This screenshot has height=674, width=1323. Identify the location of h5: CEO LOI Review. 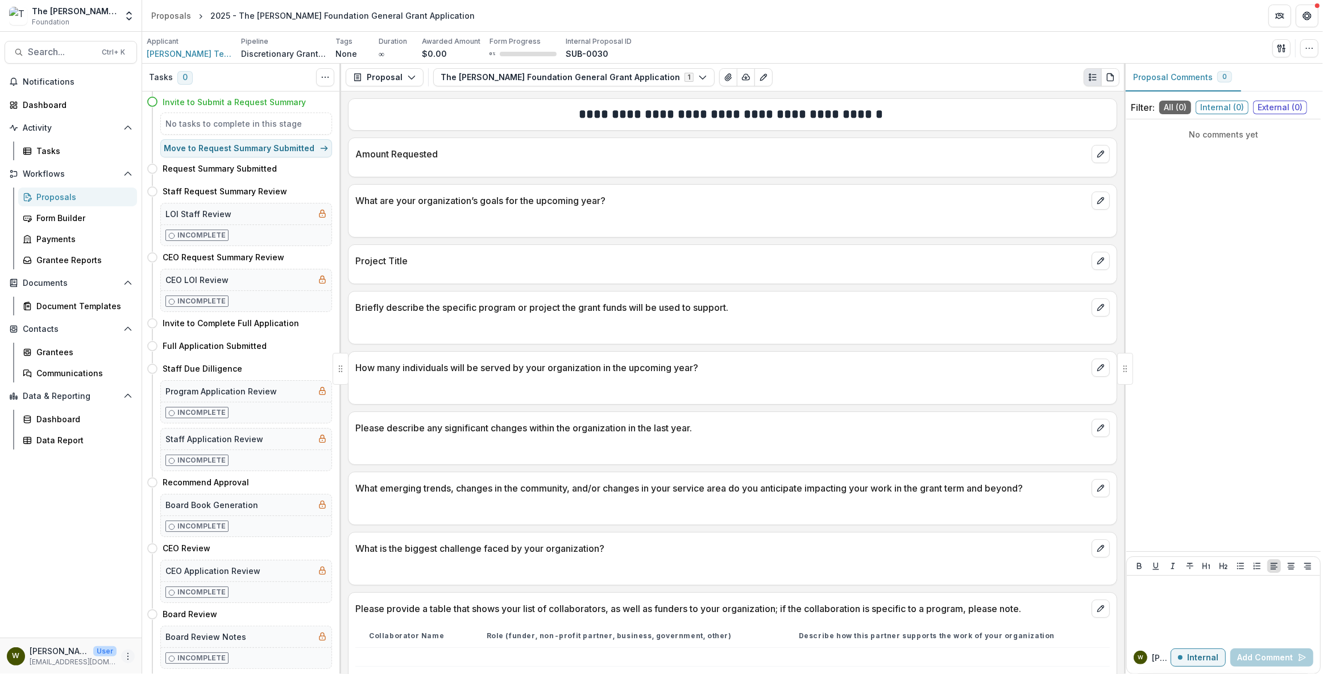
(197, 280).